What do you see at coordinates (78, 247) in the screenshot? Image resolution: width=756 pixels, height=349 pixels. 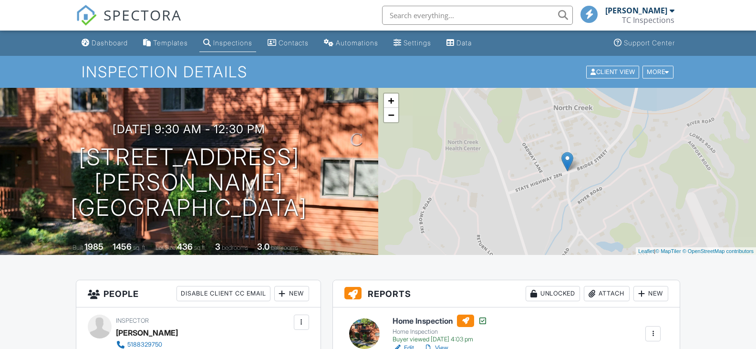 I see `span: Built` at bounding box center [78, 247].